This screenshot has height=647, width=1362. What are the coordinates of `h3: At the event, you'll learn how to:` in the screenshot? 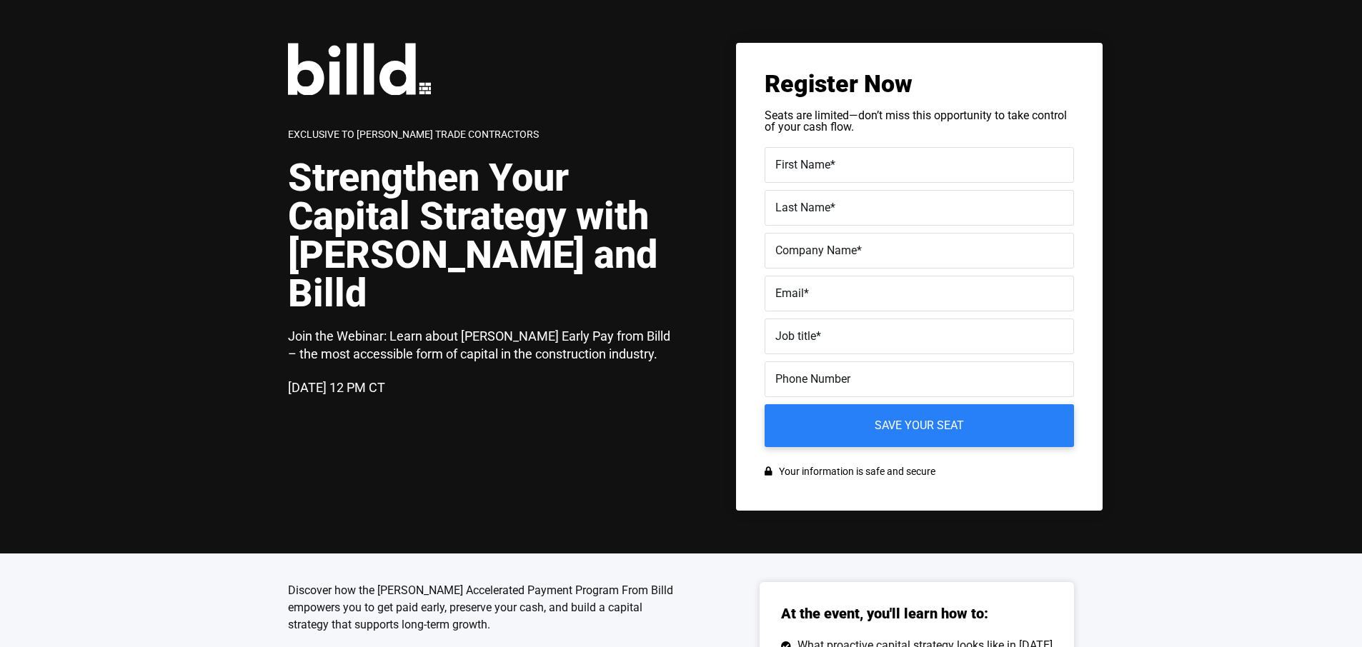 It's located at (885, 614).